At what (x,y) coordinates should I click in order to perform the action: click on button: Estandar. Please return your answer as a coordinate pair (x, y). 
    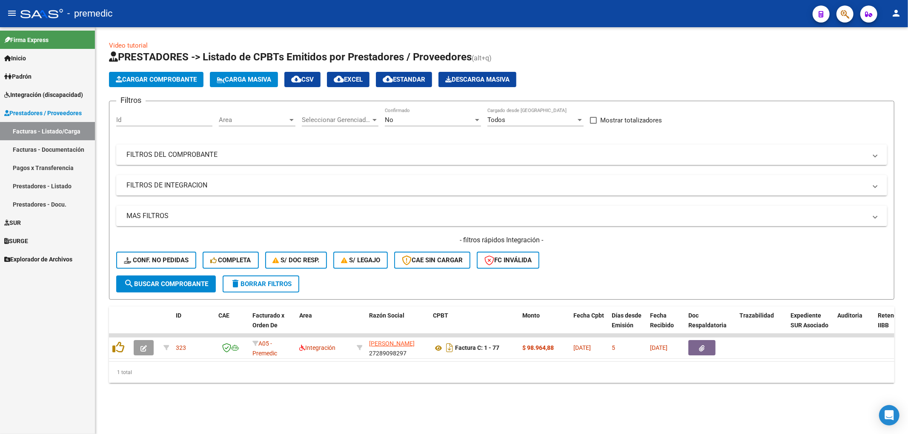
    Looking at the image, I should click on (404, 80).